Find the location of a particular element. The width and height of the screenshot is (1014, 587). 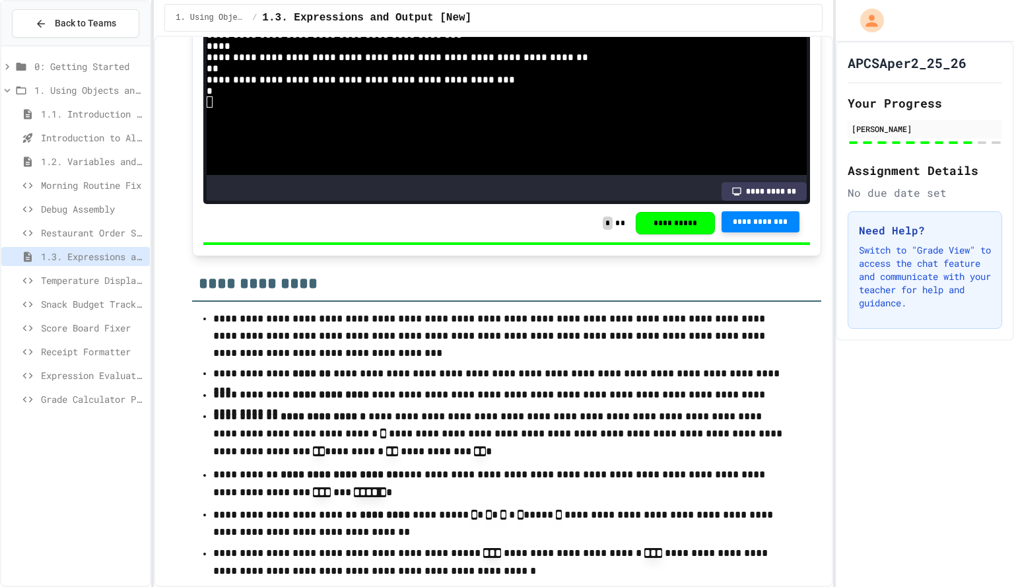

span: 1.2. Variables and Data Types is located at coordinates (92, 161).